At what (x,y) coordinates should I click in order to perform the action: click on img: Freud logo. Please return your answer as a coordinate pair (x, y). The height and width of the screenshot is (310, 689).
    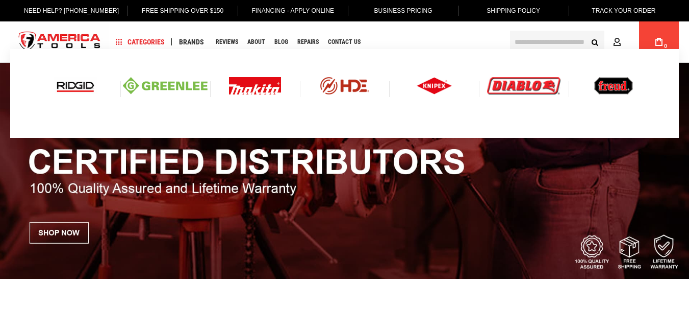
    Looking at the image, I should click on (614, 86).